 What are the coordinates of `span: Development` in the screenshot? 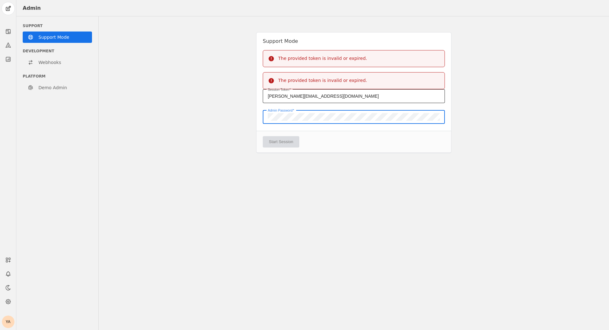 It's located at (38, 51).